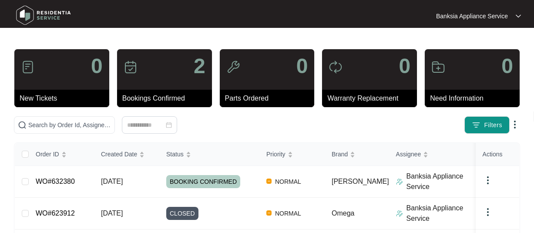 The height and width of the screenshot is (233, 534). What do you see at coordinates (372, 98) in the screenshot?
I see `p: Warranty Replacement` at bounding box center [372, 98].